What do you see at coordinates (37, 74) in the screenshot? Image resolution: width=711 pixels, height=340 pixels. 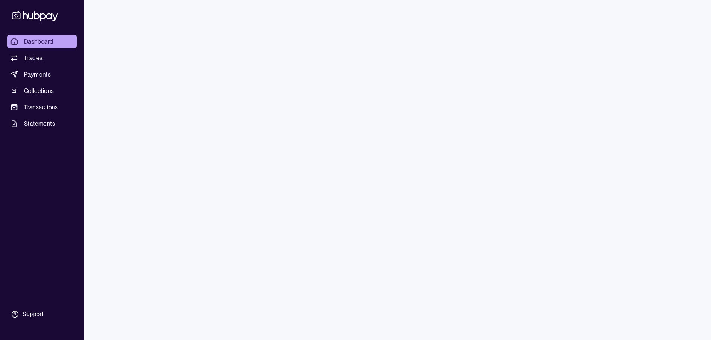 I see `span: Payments` at bounding box center [37, 74].